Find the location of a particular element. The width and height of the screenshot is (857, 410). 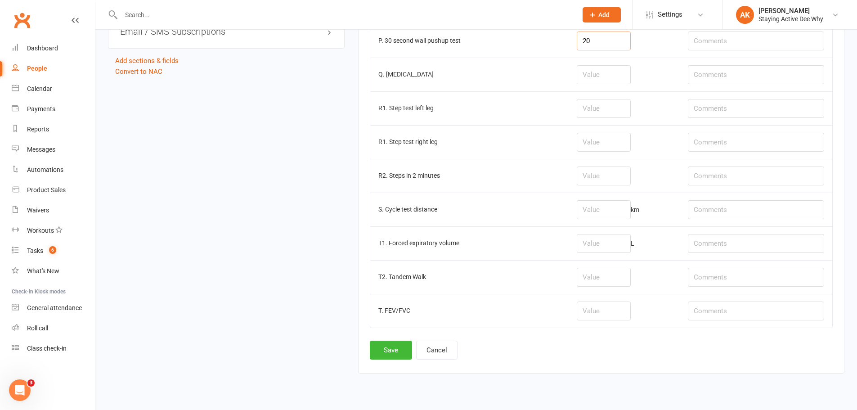

input: Search... is located at coordinates (345, 15).